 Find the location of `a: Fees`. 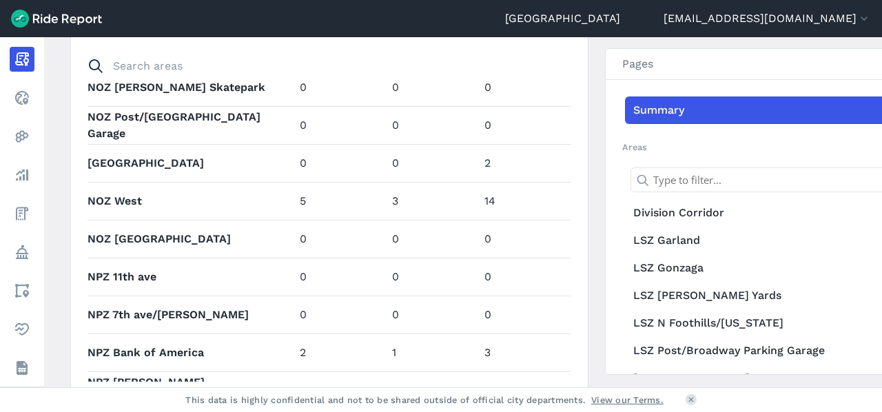

a: Fees is located at coordinates (22, 214).